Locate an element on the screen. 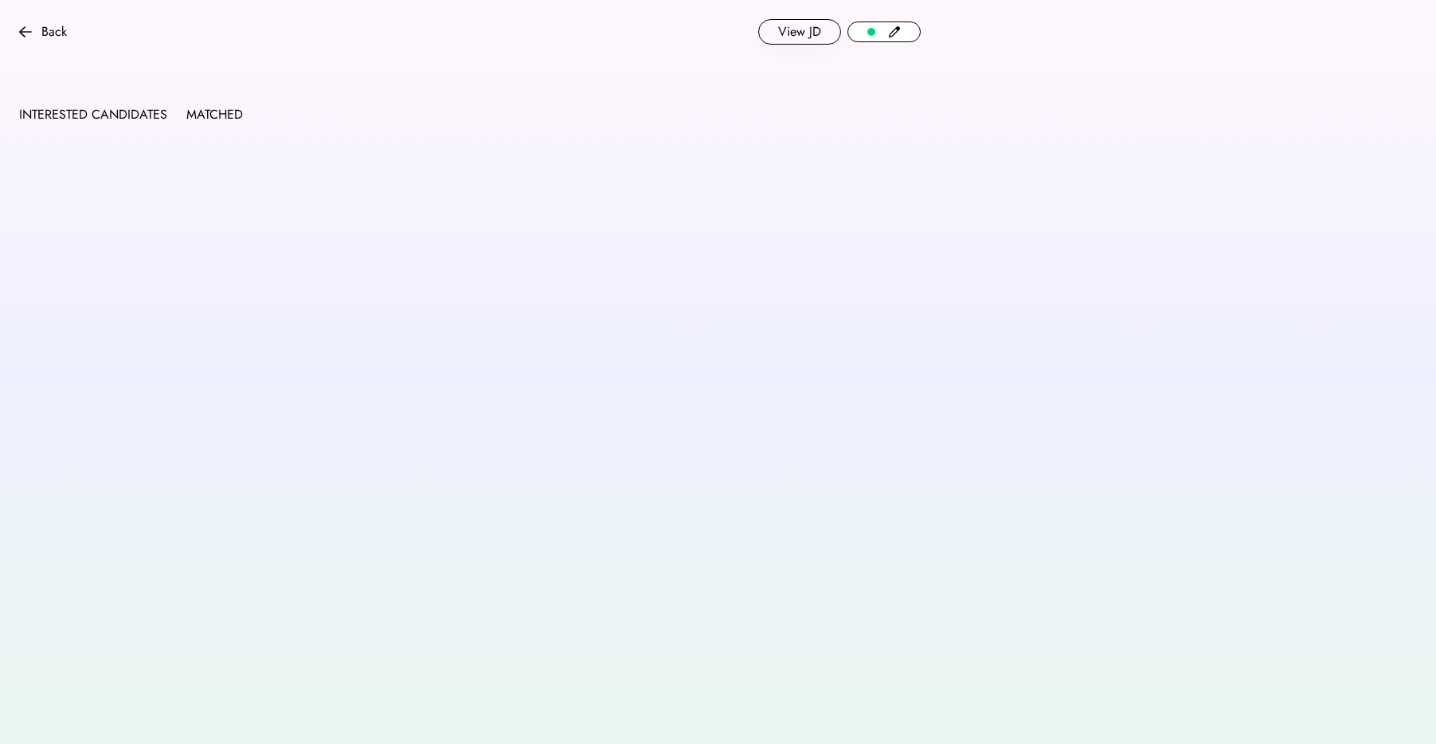 The width and height of the screenshot is (1436, 744). img: arrow-back.svg is located at coordinates (25, 32).